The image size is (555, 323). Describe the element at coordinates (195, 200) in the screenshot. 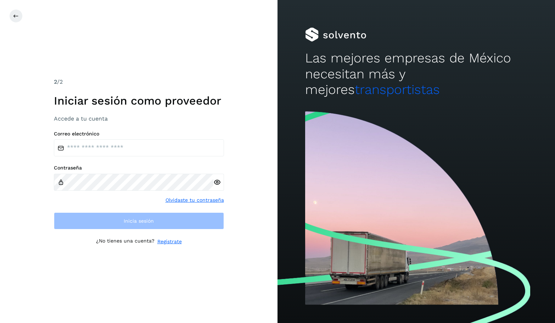

I see `a: Olvidaste tu contraseña` at that location.